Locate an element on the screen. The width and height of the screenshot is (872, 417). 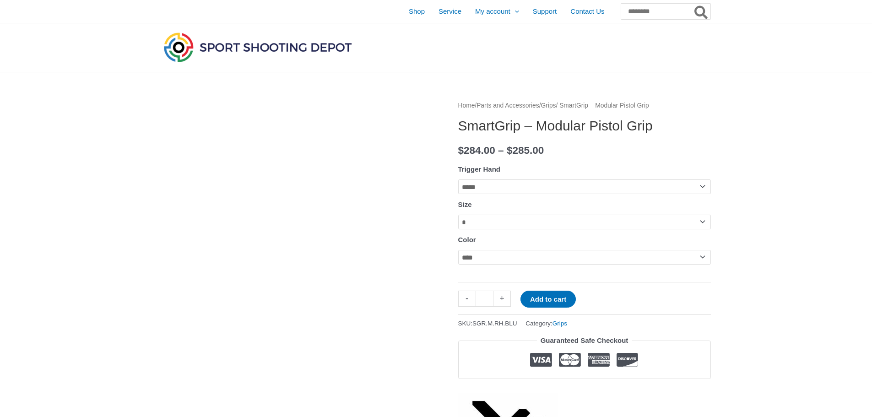
span: SGR.M.RH.BLU is located at coordinates (495, 323).